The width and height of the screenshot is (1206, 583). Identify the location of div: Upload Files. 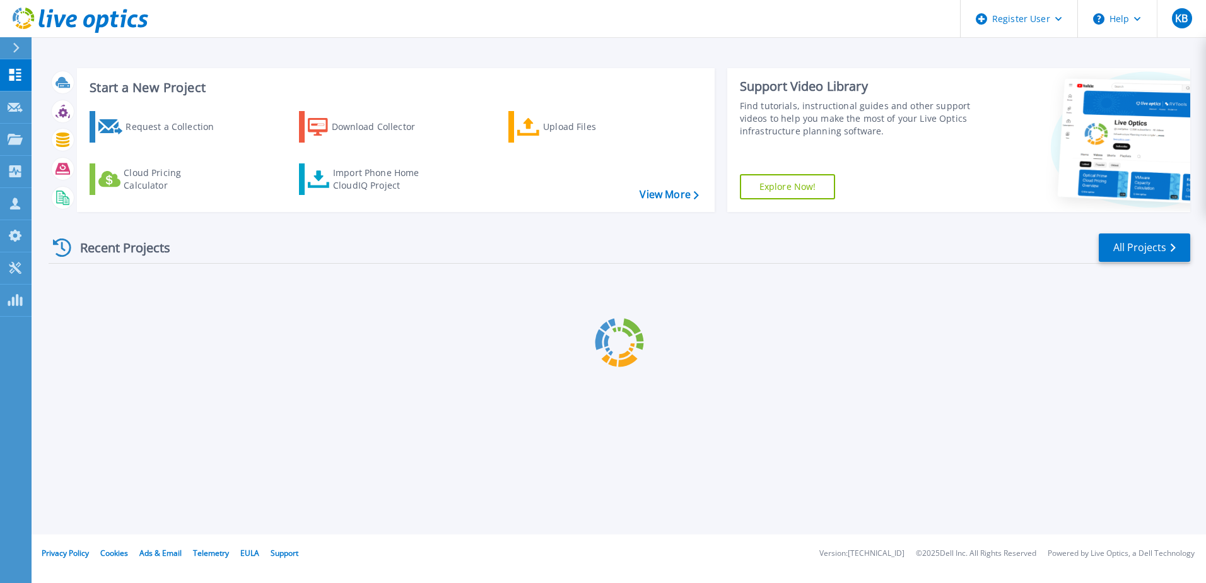
(593, 127).